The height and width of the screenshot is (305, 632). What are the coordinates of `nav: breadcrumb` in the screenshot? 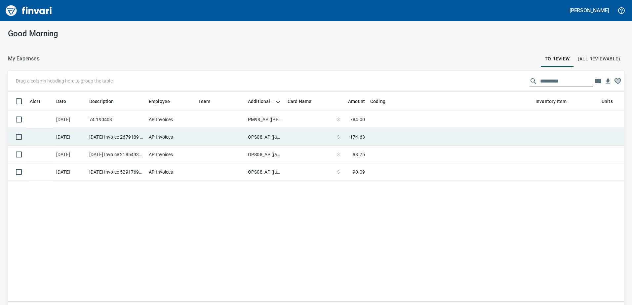 It's located at (23, 59).